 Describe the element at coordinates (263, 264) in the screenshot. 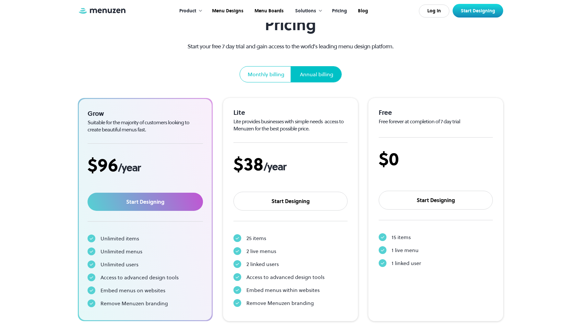

I see `div: 2 linked users` at that location.